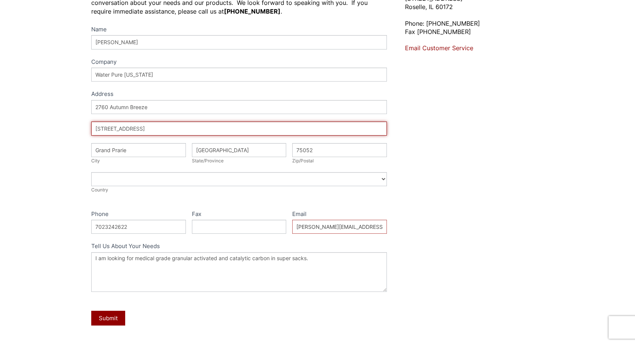  What do you see at coordinates (439, 48) in the screenshot?
I see `a: Email Customer Service` at bounding box center [439, 48].